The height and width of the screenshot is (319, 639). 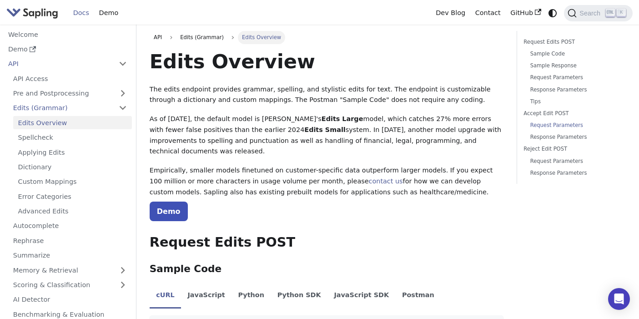 I want to click on a: Sapling.ai, so click(x=34, y=13).